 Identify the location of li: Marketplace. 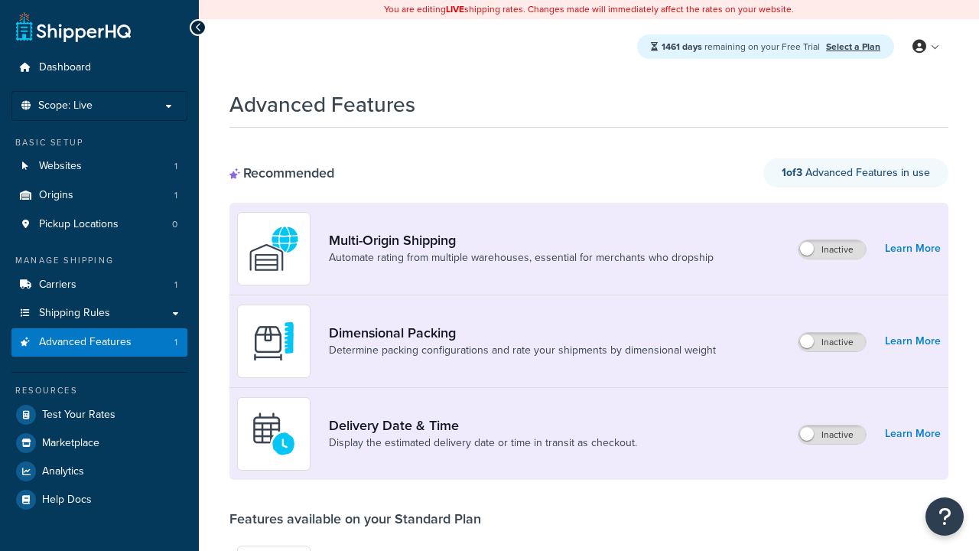
(99, 443).